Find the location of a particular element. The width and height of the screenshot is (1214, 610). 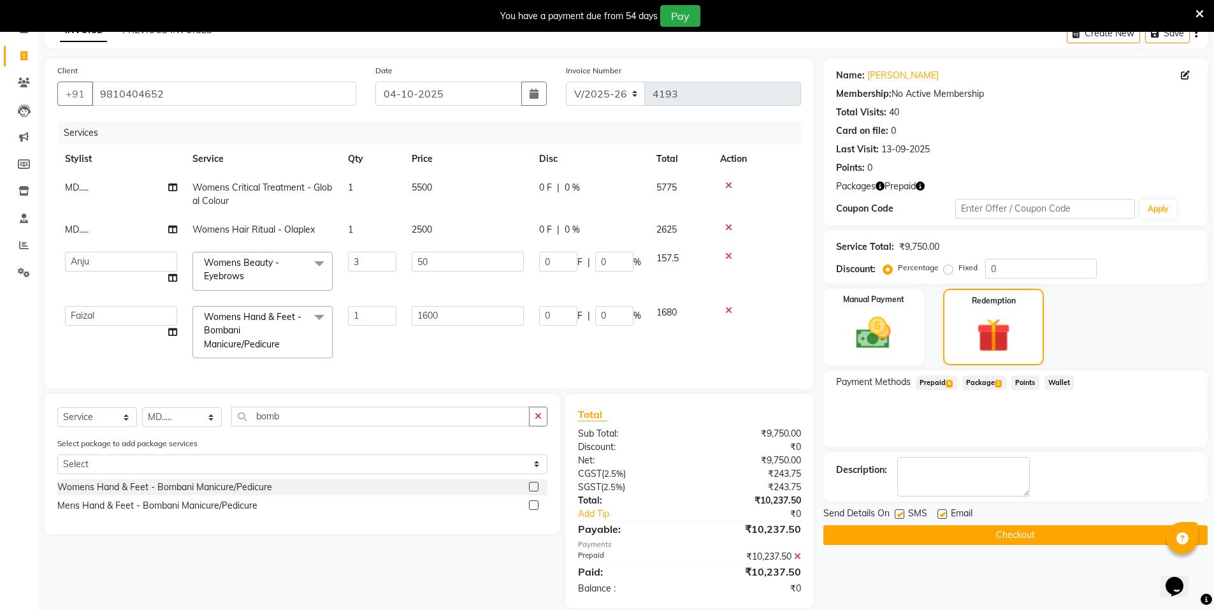

div: No Active Membership is located at coordinates (1015, 94).